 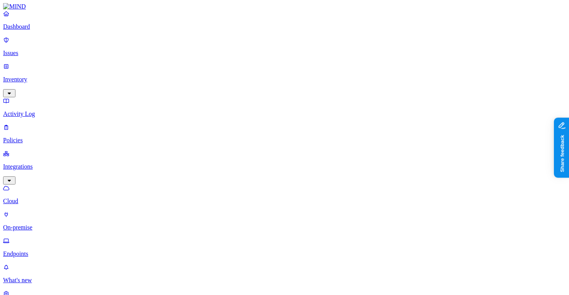 What do you see at coordinates (285, 201) in the screenshot?
I see `p: Cloud` at bounding box center [285, 201].